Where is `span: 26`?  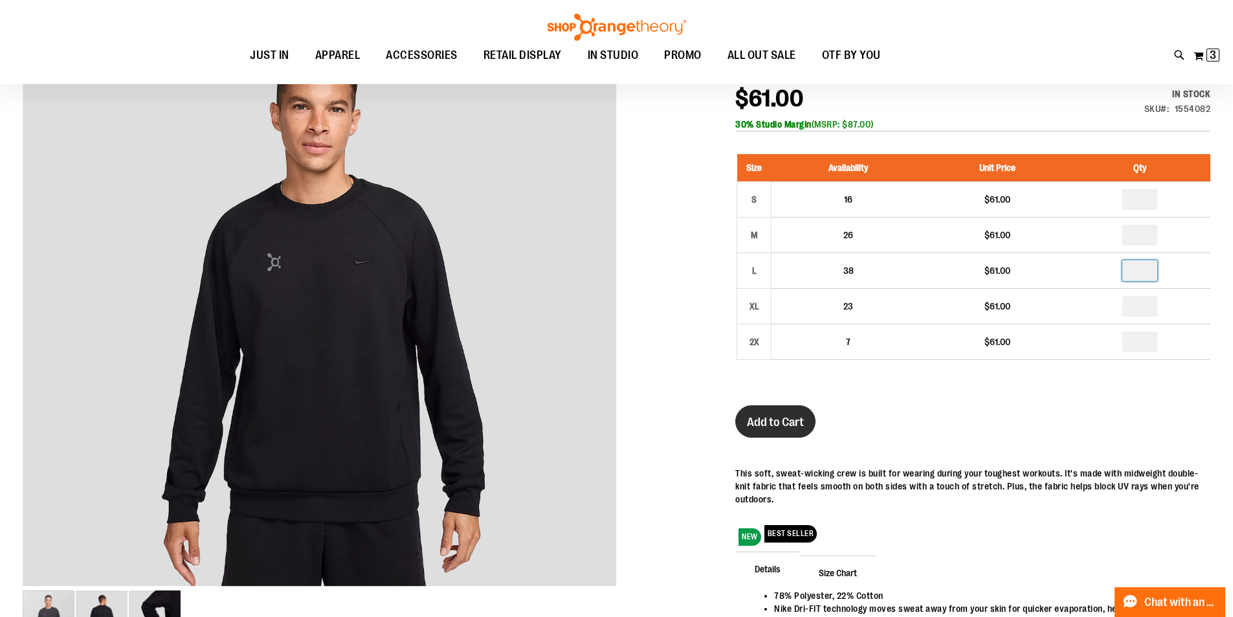
span: 26 is located at coordinates (848, 235).